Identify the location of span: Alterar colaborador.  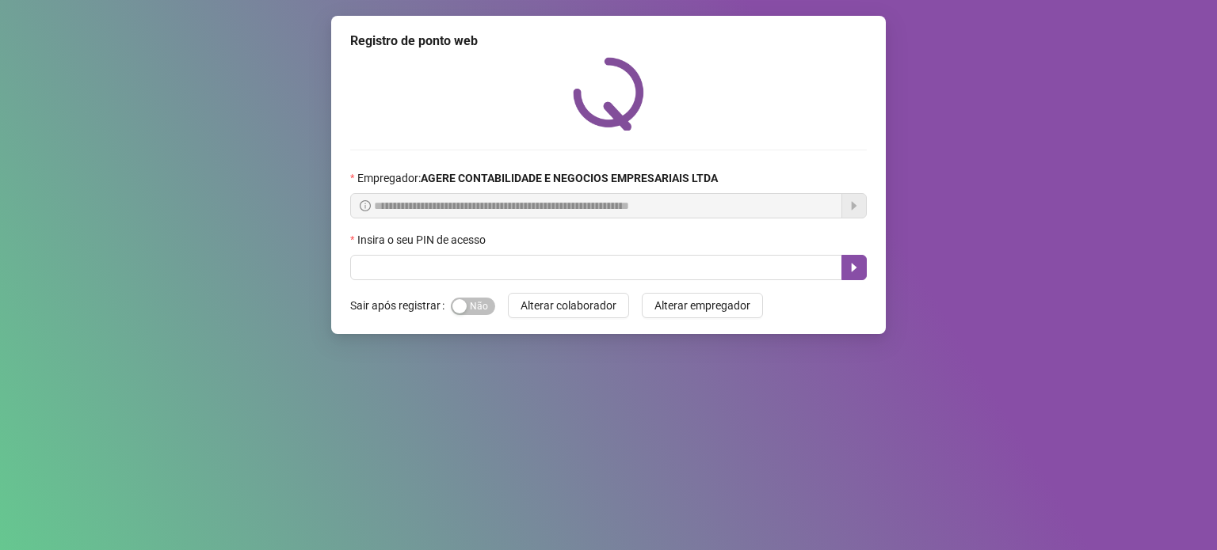
(568, 306).